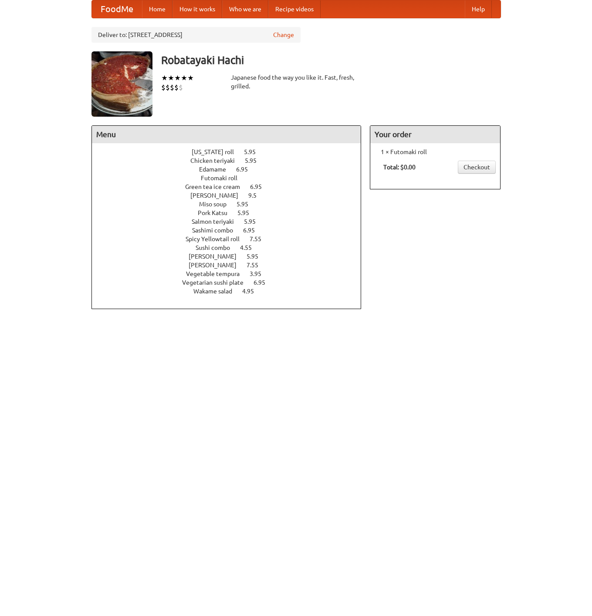  Describe the element at coordinates (223, 178) in the screenshot. I see `span: Futomaki roll` at that location.